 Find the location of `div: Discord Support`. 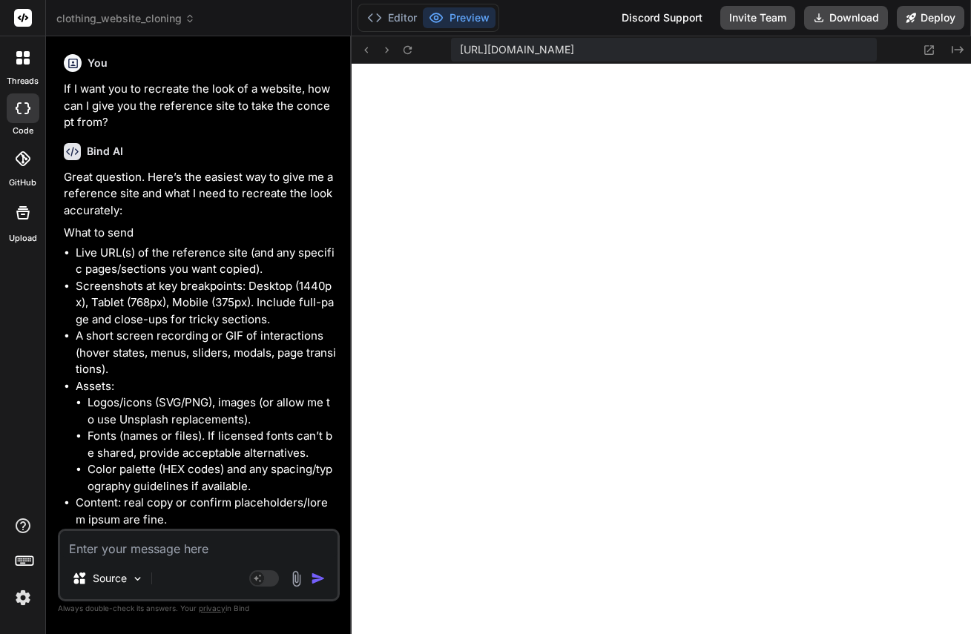

div: Discord Support is located at coordinates (662, 18).